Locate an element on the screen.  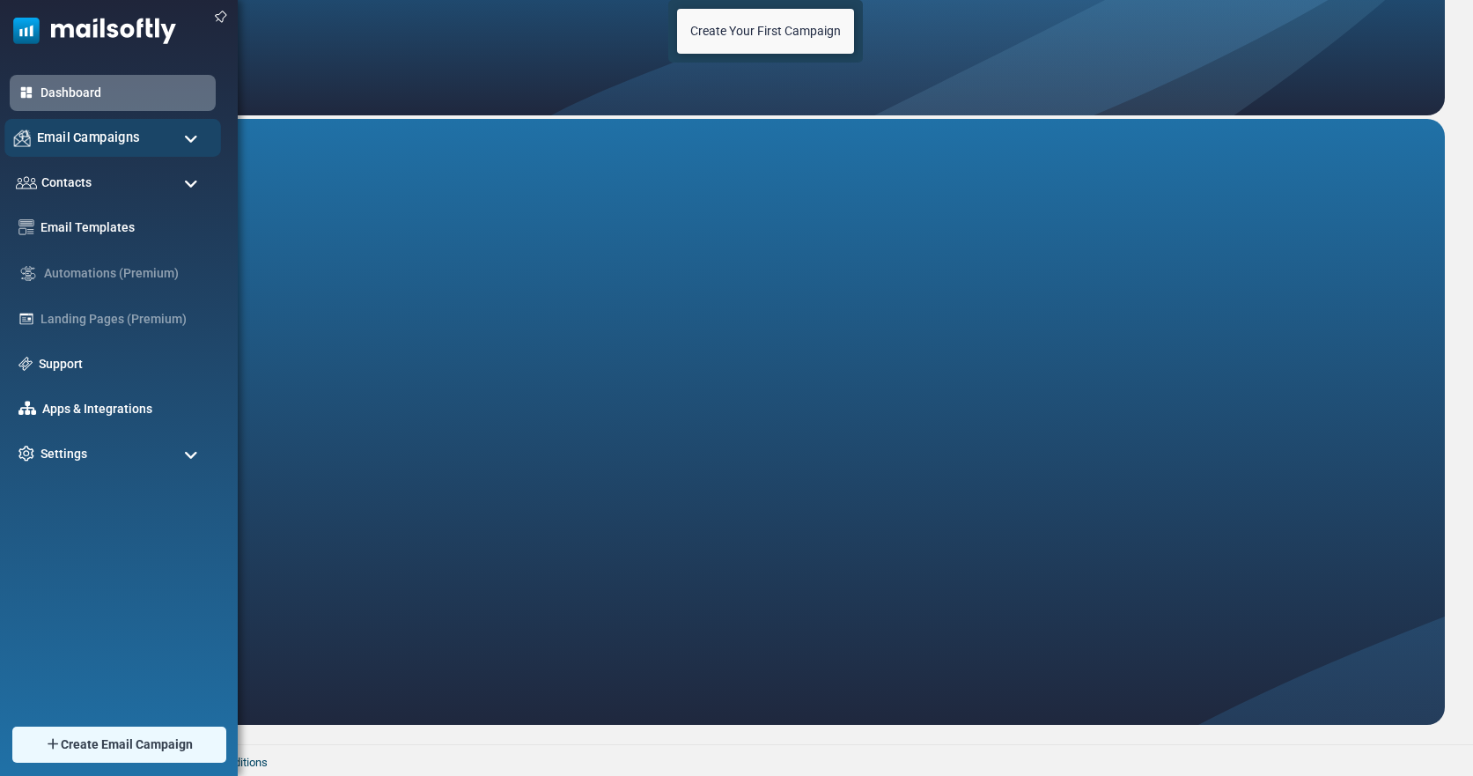
span: Contacts is located at coordinates (66, 182).